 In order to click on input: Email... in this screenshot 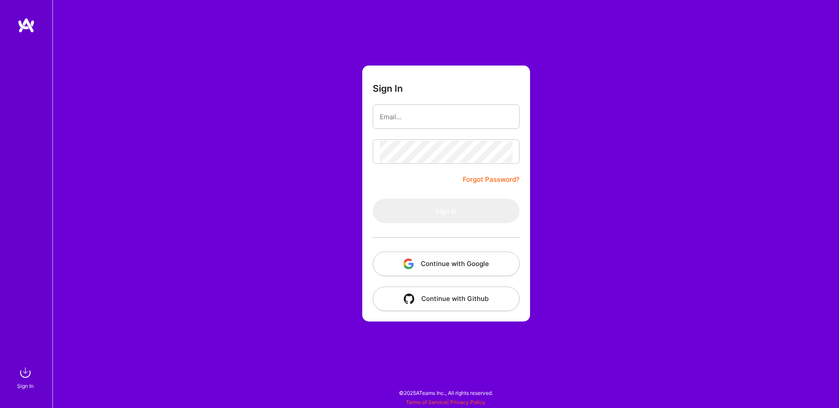, I will do `click(446, 117)`.